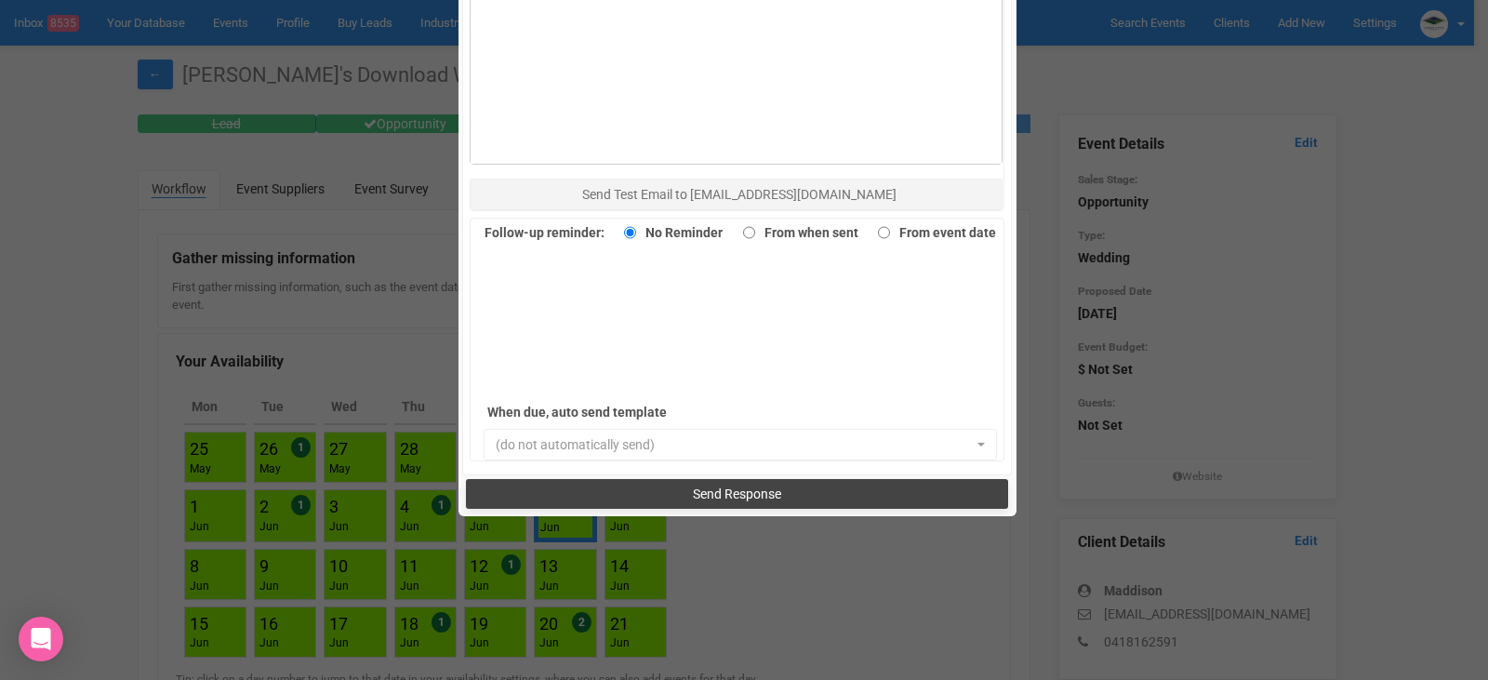 This screenshot has width=1488, height=680. Describe the element at coordinates (735, 445) in the screenshot. I see `span: (do not automatically send)` at that location.